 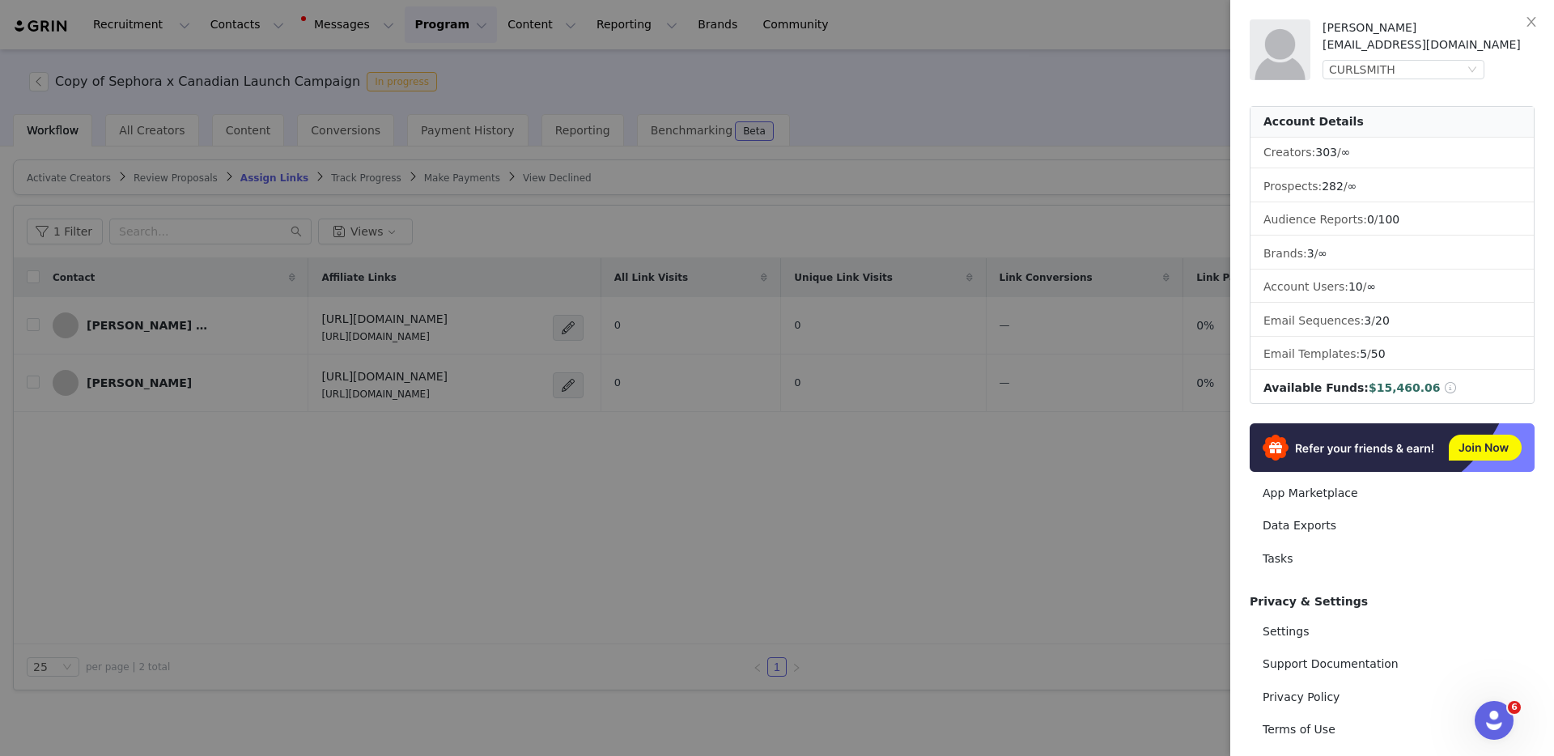 I want to click on span: 282, so click(x=1332, y=186).